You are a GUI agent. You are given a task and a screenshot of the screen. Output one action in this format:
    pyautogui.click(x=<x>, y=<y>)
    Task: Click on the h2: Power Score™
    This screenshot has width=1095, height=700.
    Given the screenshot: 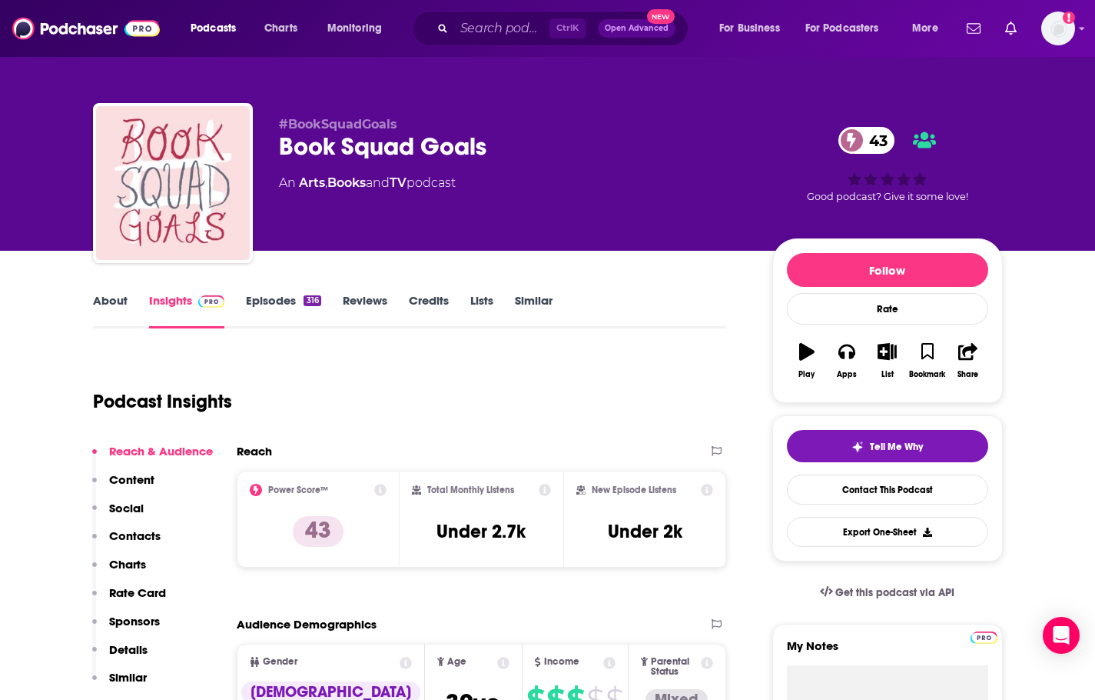 What is the action you would take?
    pyautogui.click(x=298, y=490)
    